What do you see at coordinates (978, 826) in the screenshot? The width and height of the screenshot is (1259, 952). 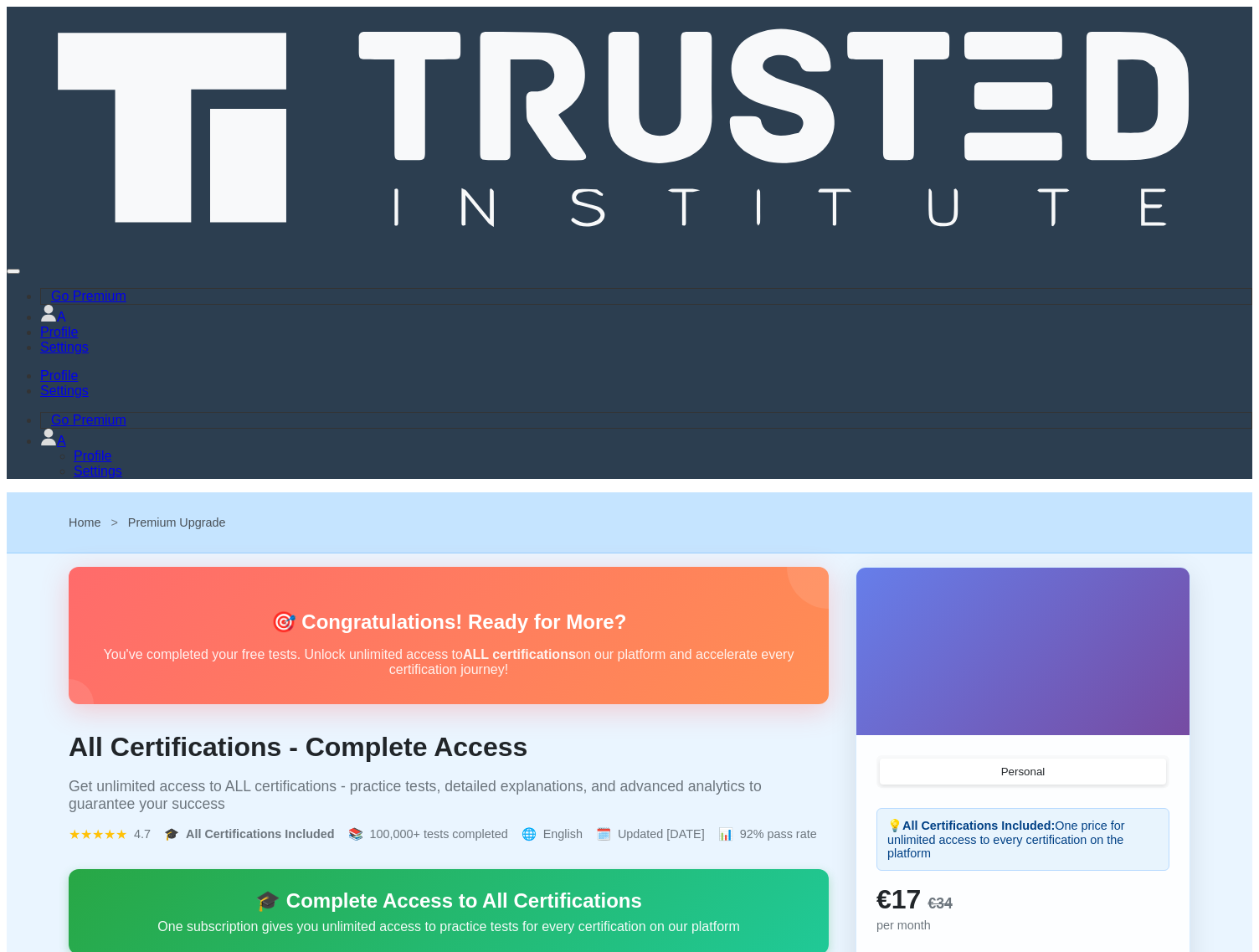 I see `strong: All Certifications Included:` at bounding box center [978, 826].